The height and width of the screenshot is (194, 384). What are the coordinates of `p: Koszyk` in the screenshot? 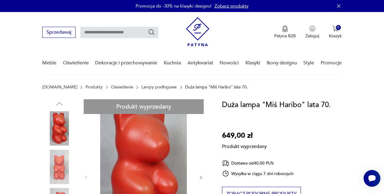 It's located at (335, 36).